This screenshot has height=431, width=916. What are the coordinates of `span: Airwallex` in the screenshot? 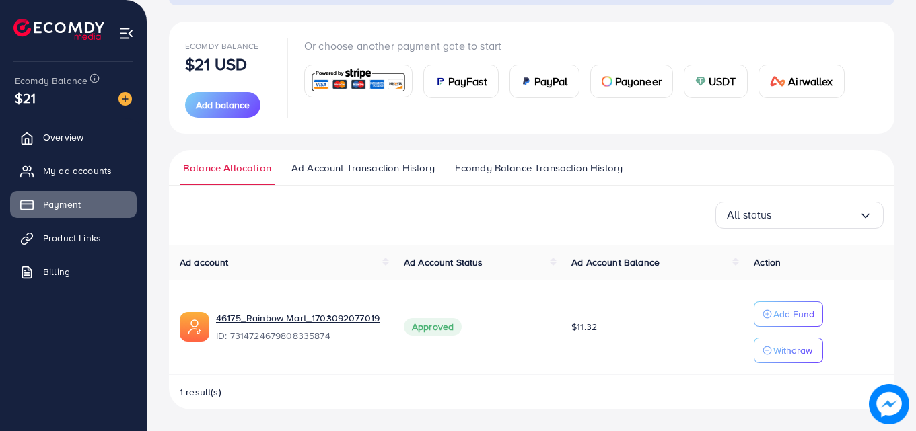 It's located at (810, 81).